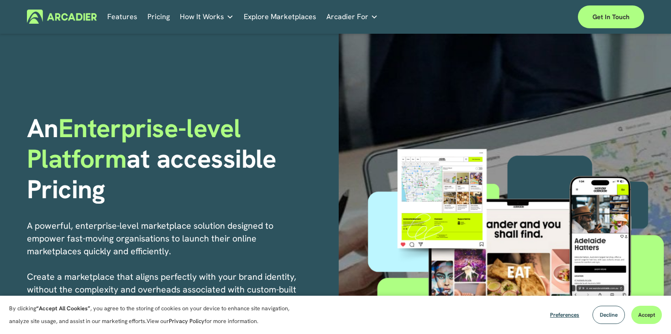  What do you see at coordinates (347, 17) in the screenshot?
I see `span: Arcadier For` at bounding box center [347, 17].